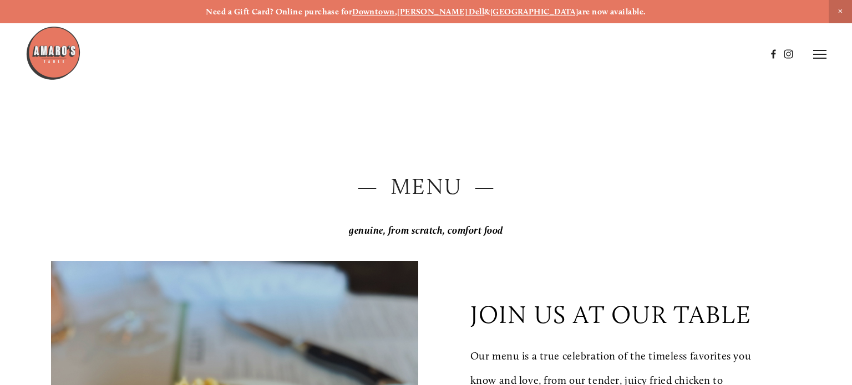  Describe the element at coordinates (373, 12) in the screenshot. I see `a: Downtown` at that location.